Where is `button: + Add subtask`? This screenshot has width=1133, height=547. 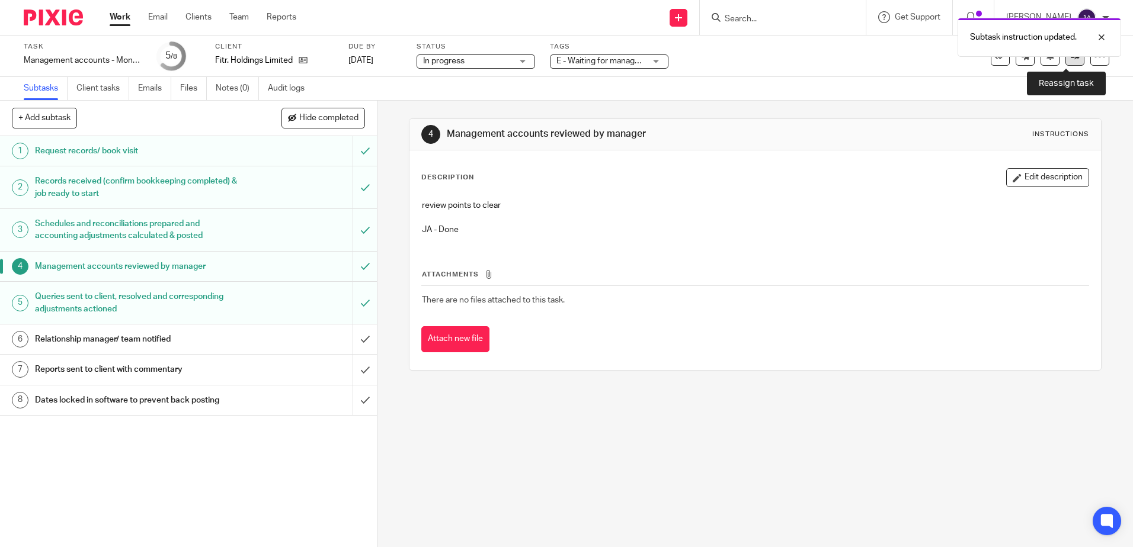 button: + Add subtask is located at coordinates (44, 118).